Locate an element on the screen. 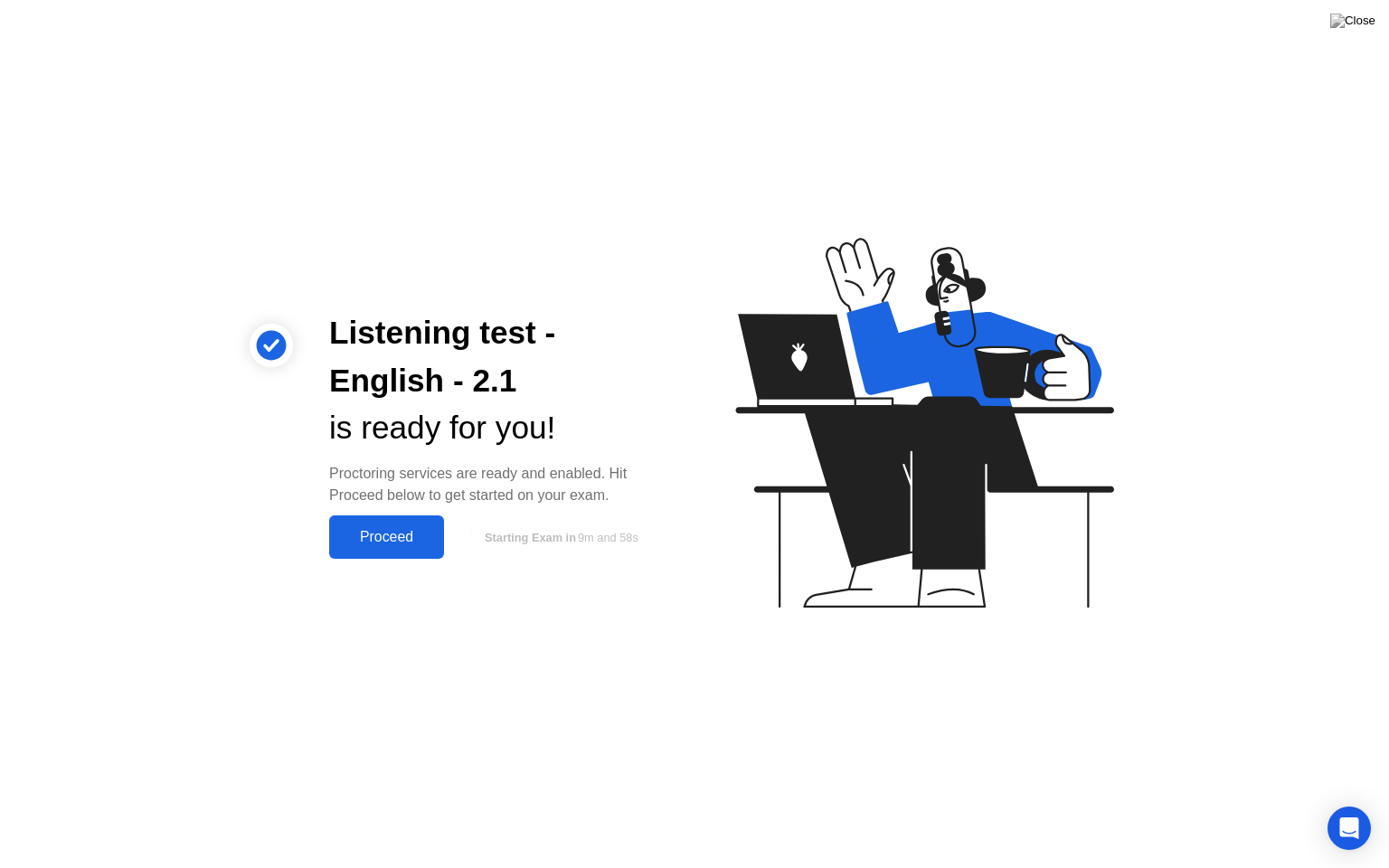 The width and height of the screenshot is (1389, 868). button: Proceed is located at coordinates (386, 537).